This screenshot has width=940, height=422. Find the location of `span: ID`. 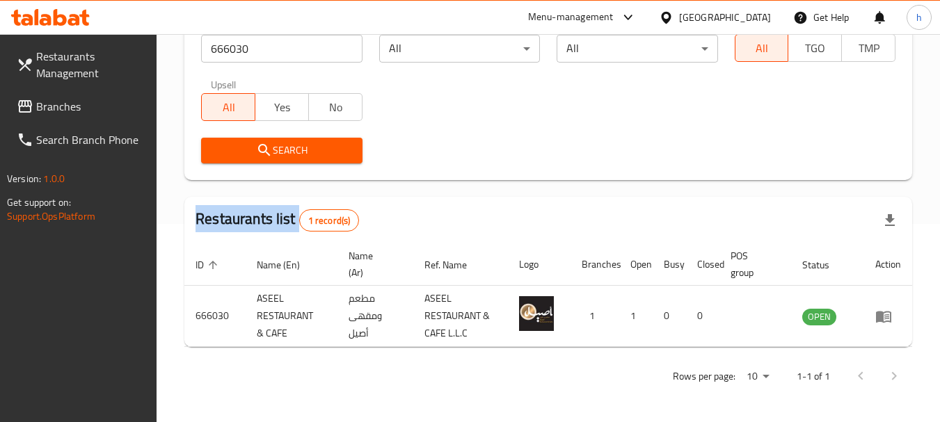

span: ID is located at coordinates (209, 265).